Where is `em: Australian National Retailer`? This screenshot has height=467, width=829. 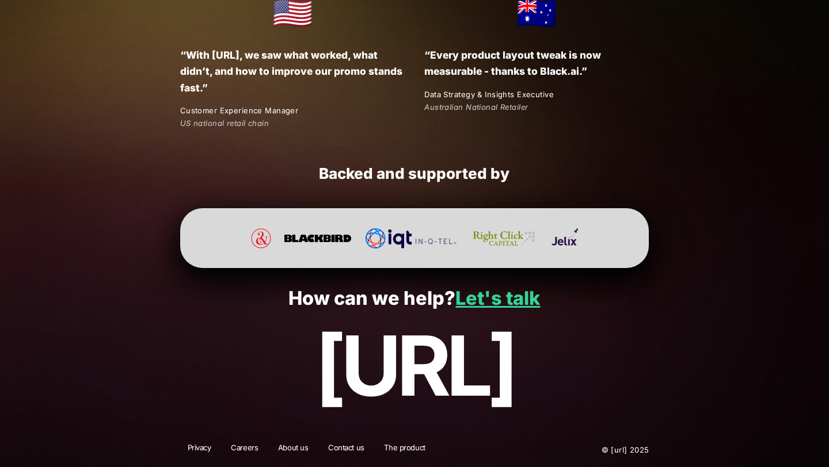 em: Australian National Retailer is located at coordinates (476, 107).